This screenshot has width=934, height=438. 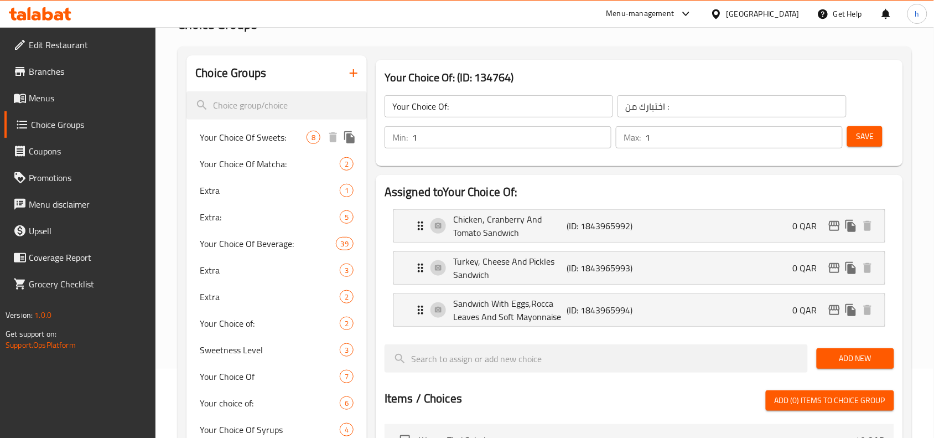 What do you see at coordinates (632, 137) in the screenshot?
I see `p: Max:` at bounding box center [632, 137].